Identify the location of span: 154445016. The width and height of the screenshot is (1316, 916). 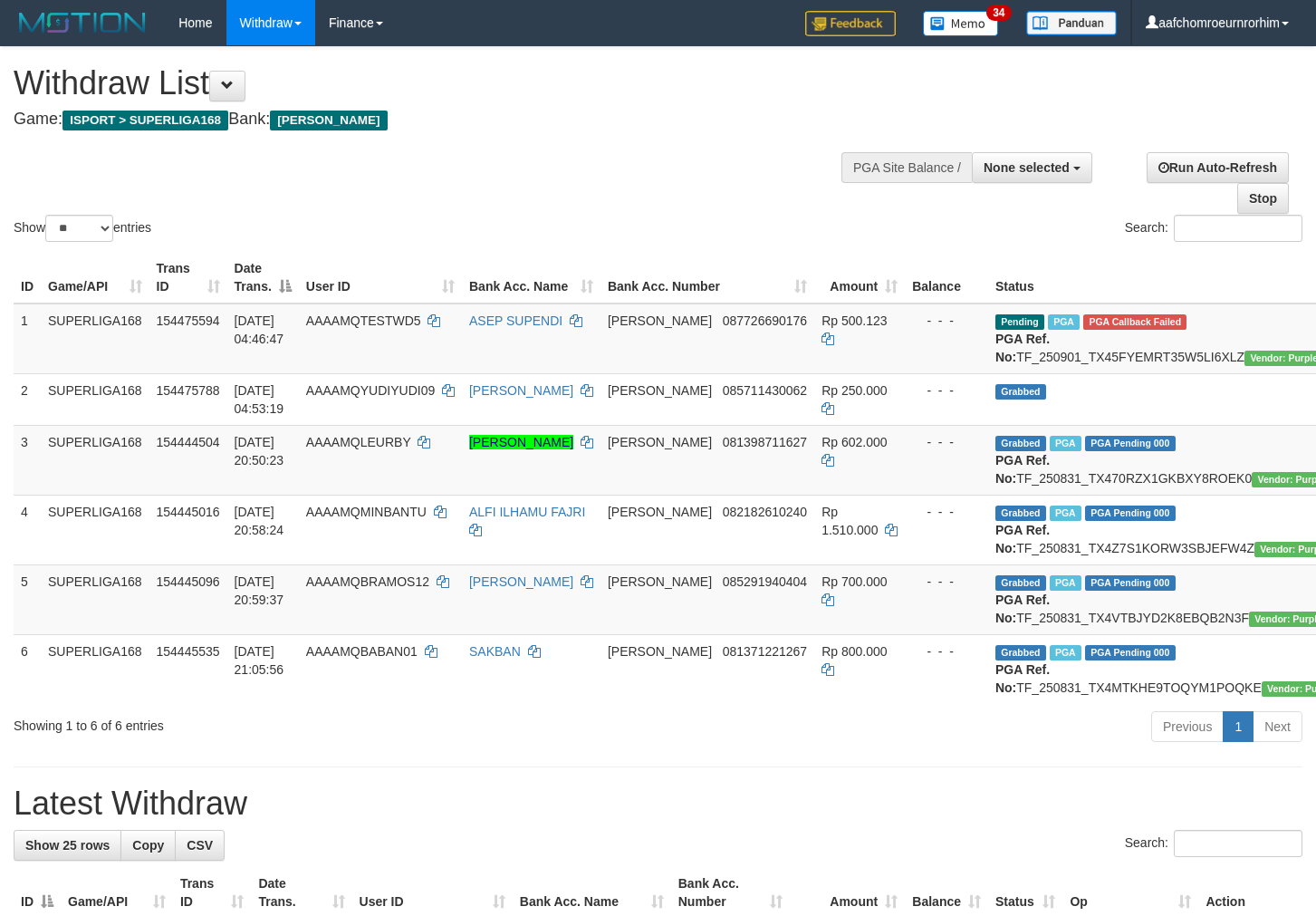
(189, 512).